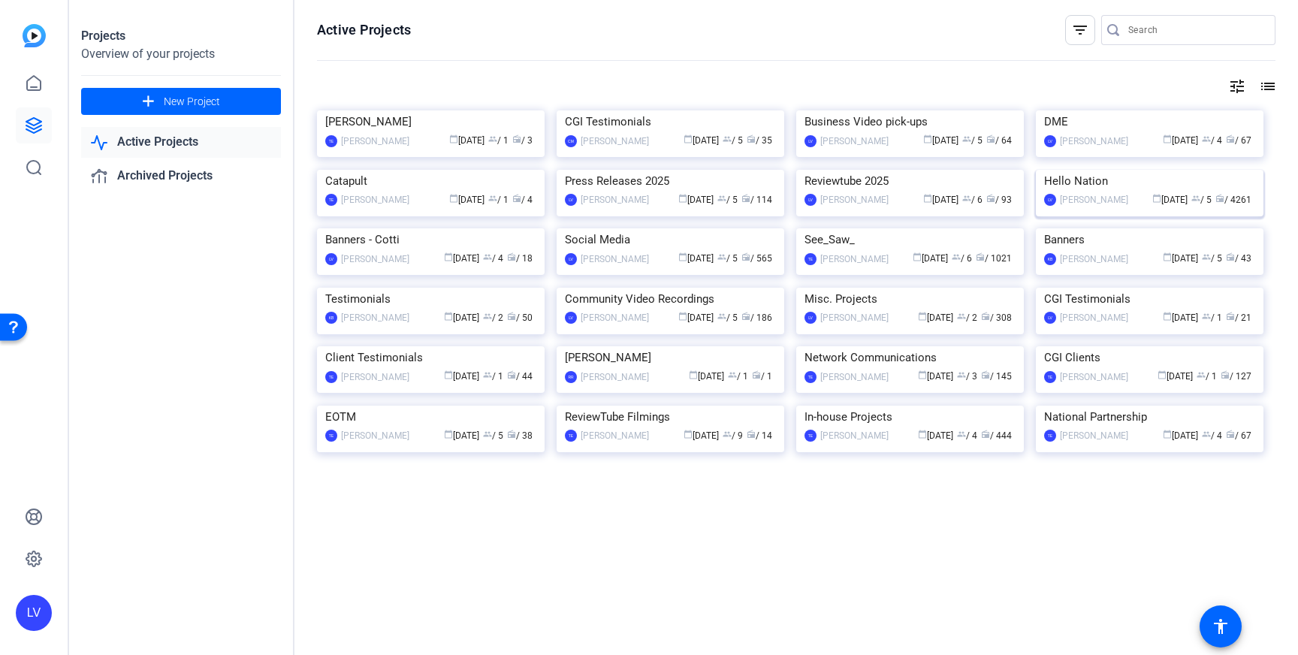 The image size is (1298, 655). I want to click on div: Reviewtube 2025, so click(910, 181).